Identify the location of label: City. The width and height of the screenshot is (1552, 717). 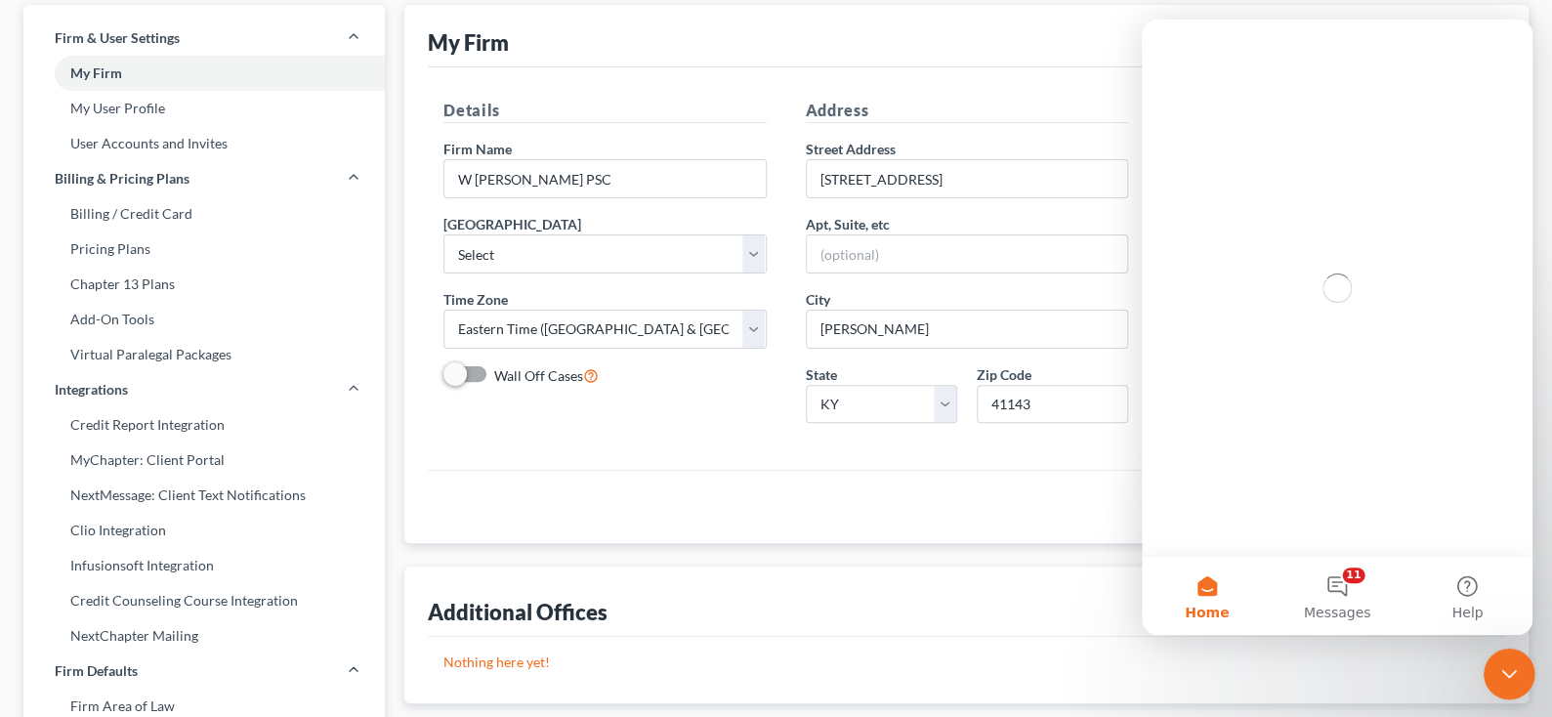
(818, 299).